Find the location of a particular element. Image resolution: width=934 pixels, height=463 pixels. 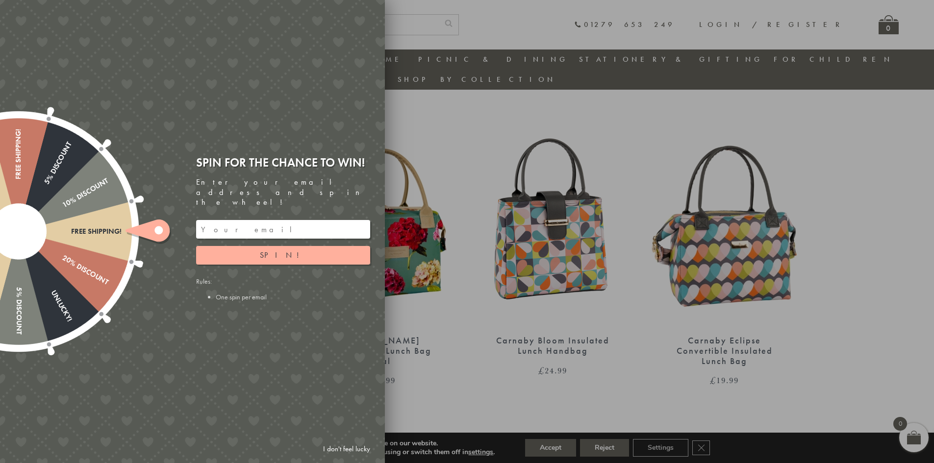

div: Spin for the chance to win! is located at coordinates (283, 162).